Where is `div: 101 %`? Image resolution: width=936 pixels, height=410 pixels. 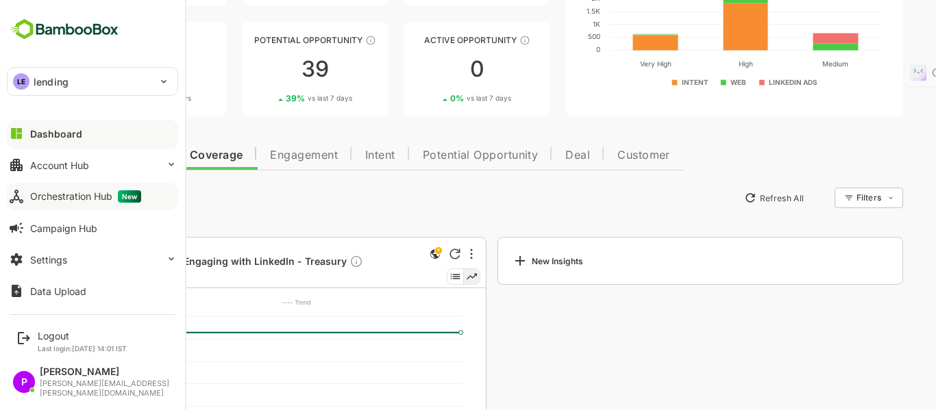 div: 101 % is located at coordinates (109, 98).